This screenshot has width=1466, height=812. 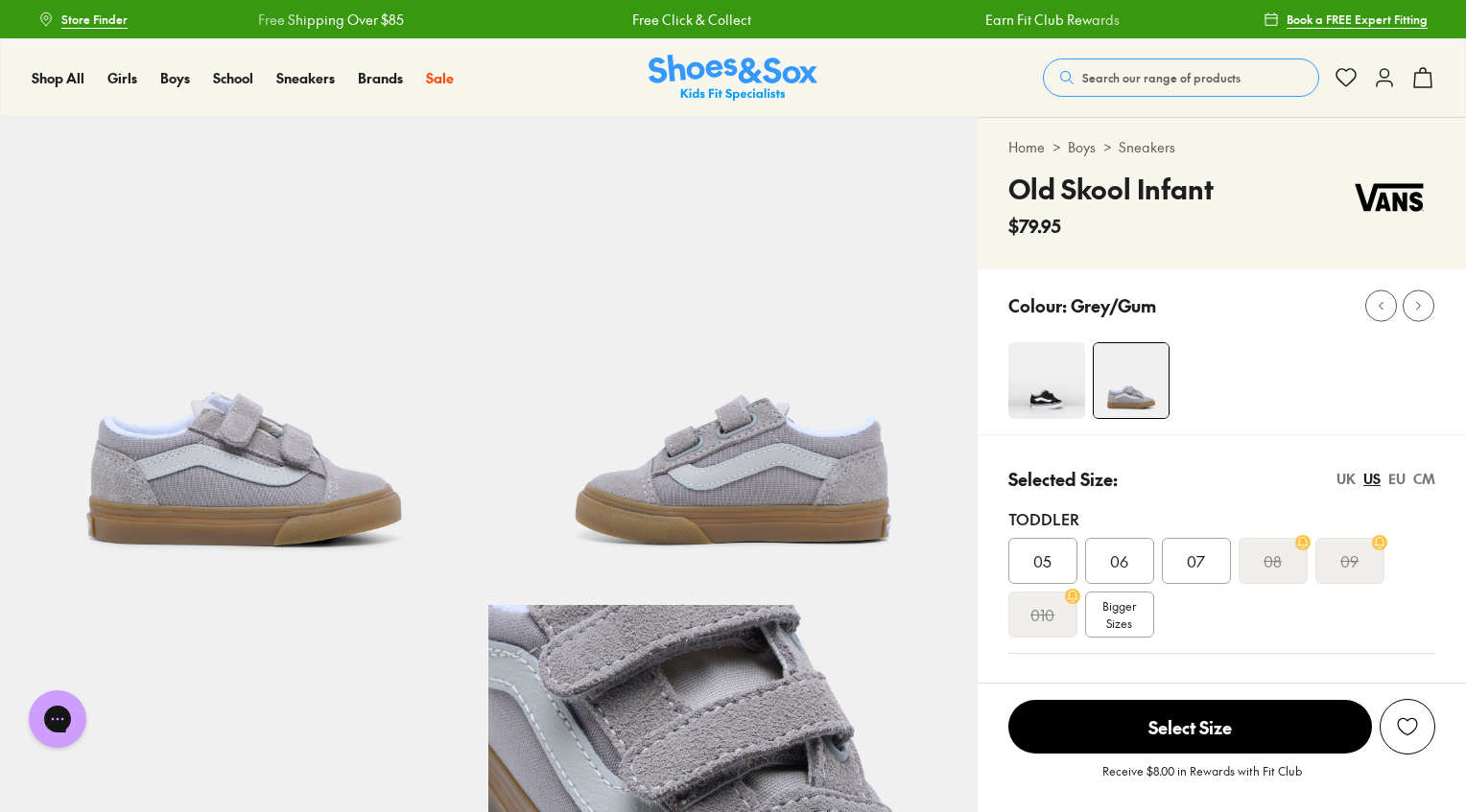 I want to click on a: School, so click(x=233, y=78).